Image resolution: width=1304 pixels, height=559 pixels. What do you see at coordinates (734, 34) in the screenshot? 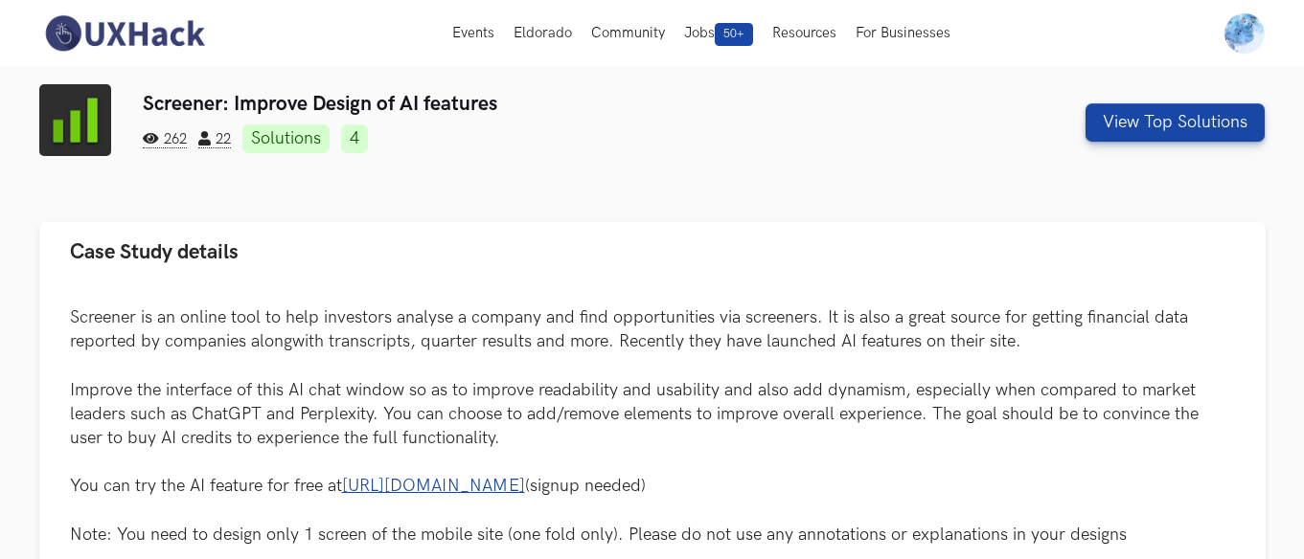
I see `span: 50+` at bounding box center [734, 34].